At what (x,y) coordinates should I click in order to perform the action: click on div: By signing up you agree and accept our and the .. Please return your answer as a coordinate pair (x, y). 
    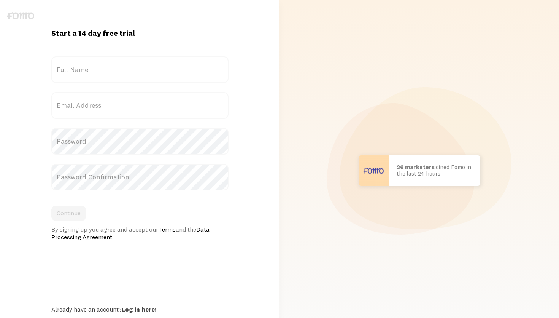
    Looking at the image, I should click on (140, 233).